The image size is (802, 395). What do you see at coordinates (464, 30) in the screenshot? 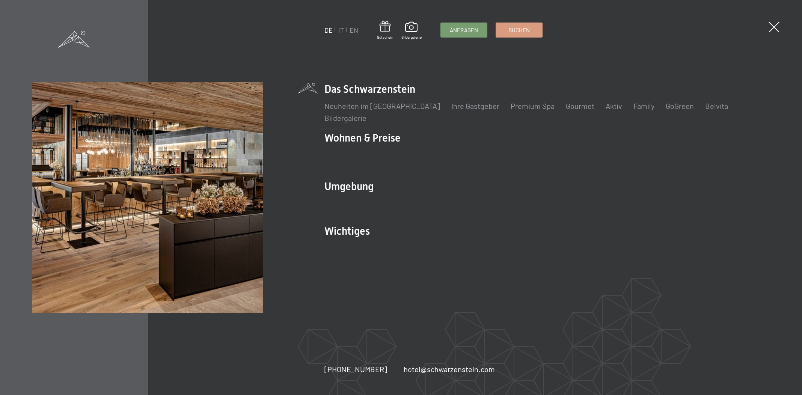
I see `span: Anfragen` at bounding box center [464, 30].